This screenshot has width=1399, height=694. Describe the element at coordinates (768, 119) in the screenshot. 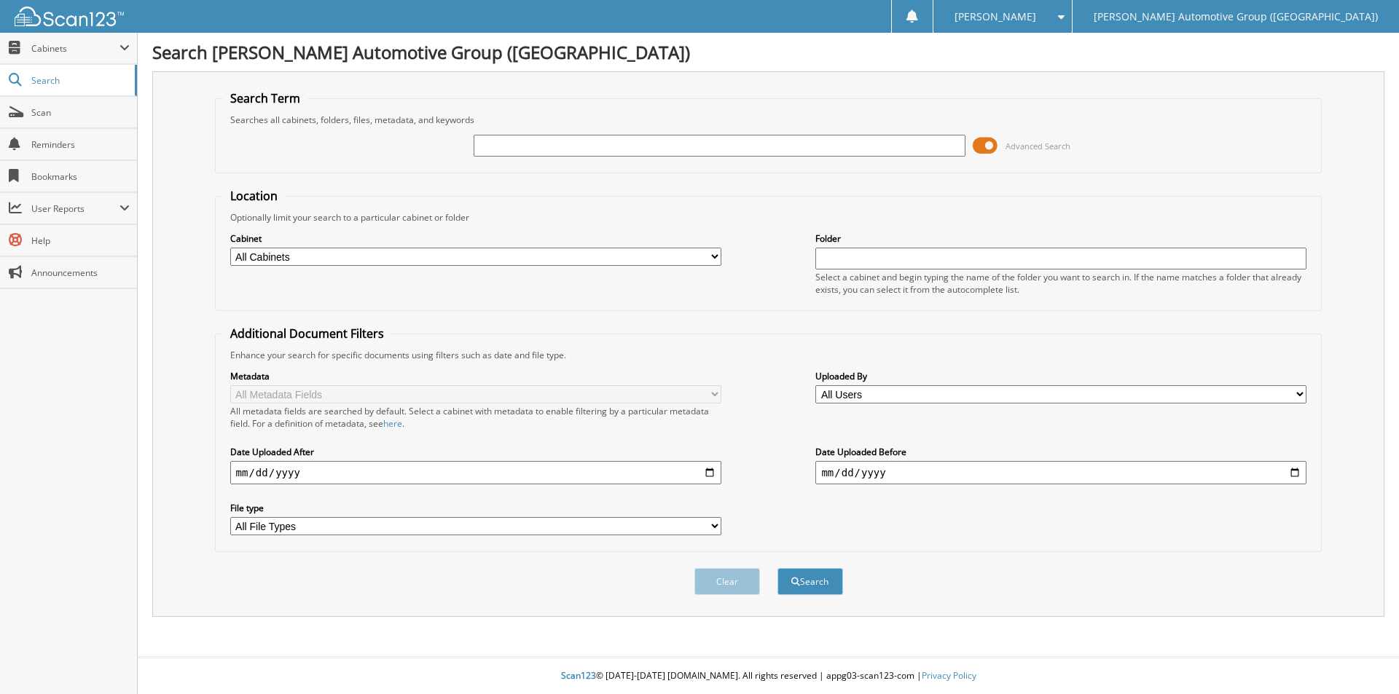

I see `div: Searches all cabinets, folders, files, metadata, and keywords` at that location.